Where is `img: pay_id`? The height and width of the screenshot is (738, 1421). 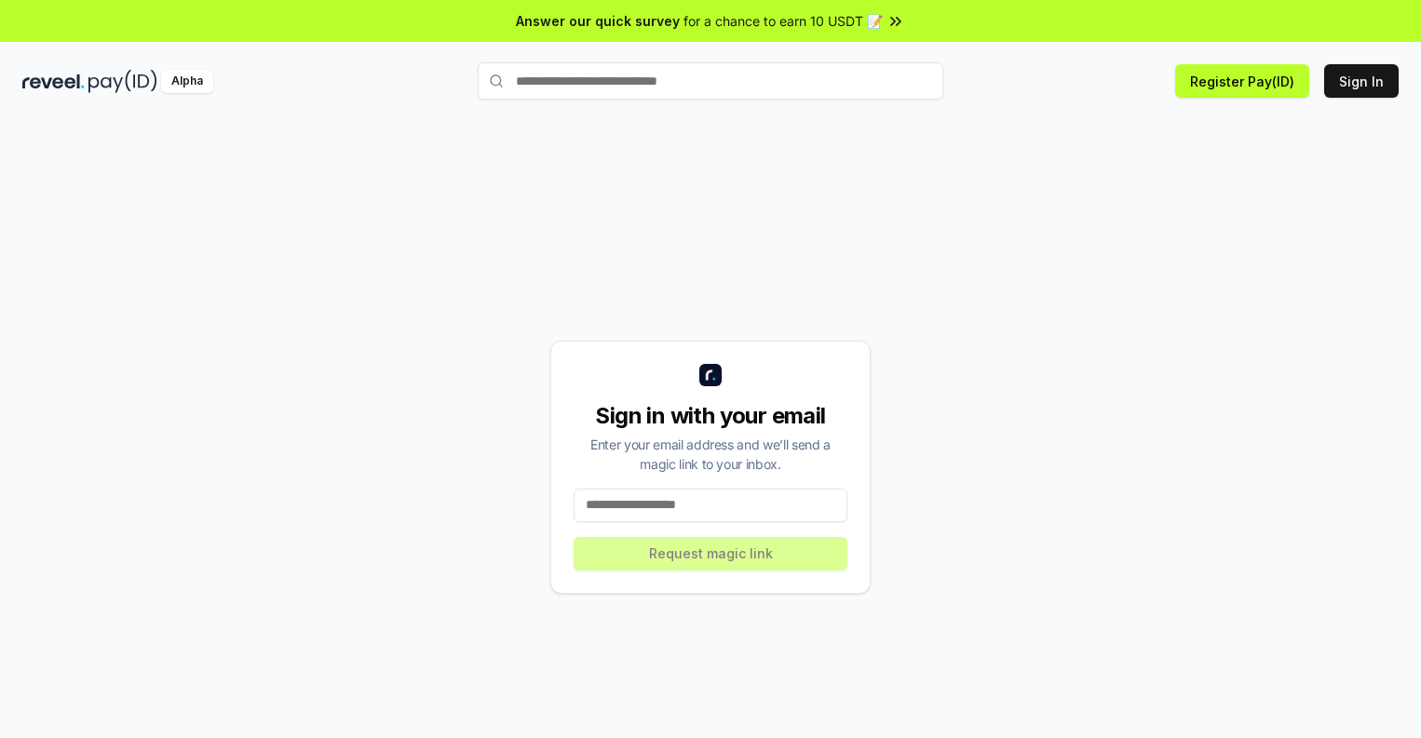 img: pay_id is located at coordinates (123, 81).